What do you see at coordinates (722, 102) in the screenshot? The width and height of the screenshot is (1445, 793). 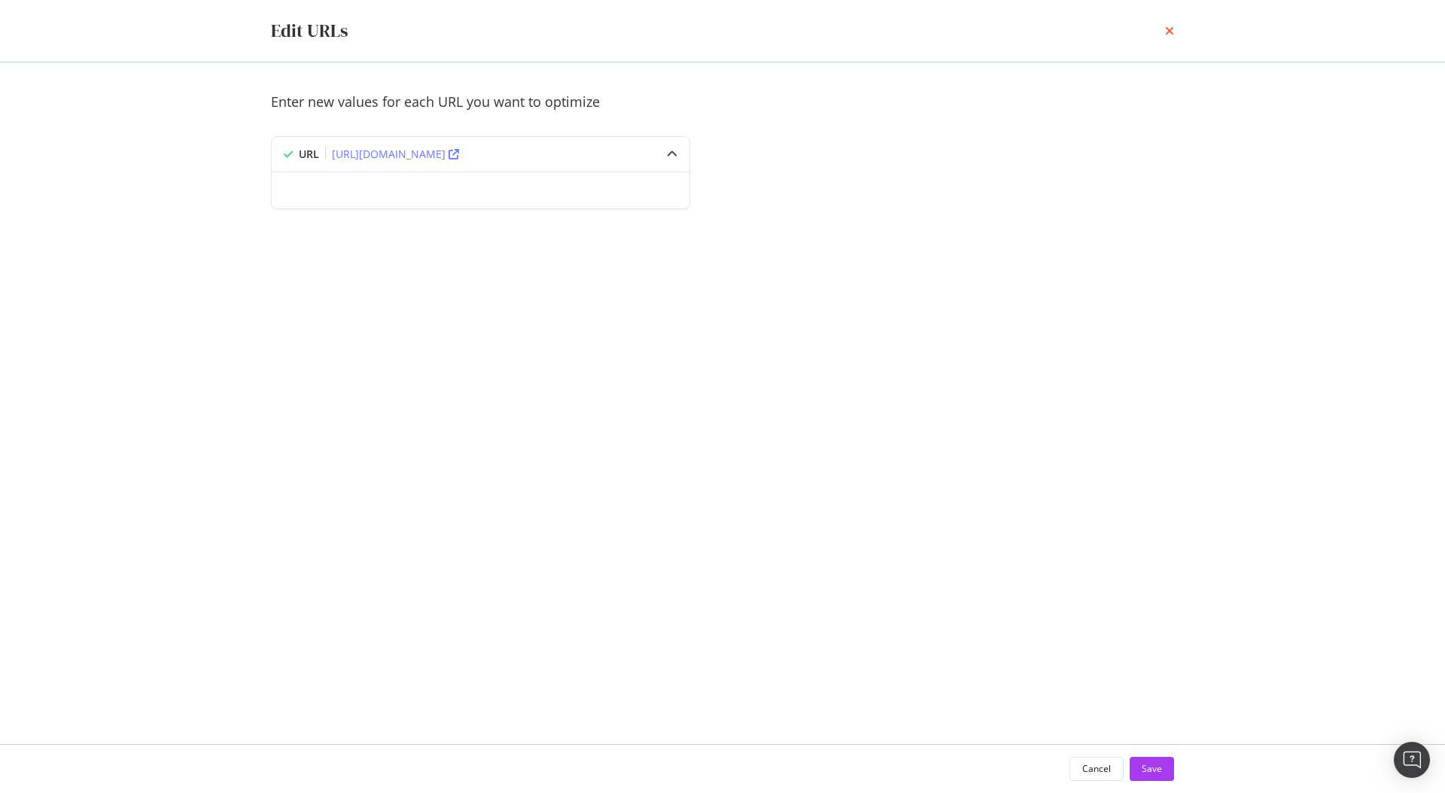 I see `div: Enter new values for each URL you want to optimize` at bounding box center [722, 102].